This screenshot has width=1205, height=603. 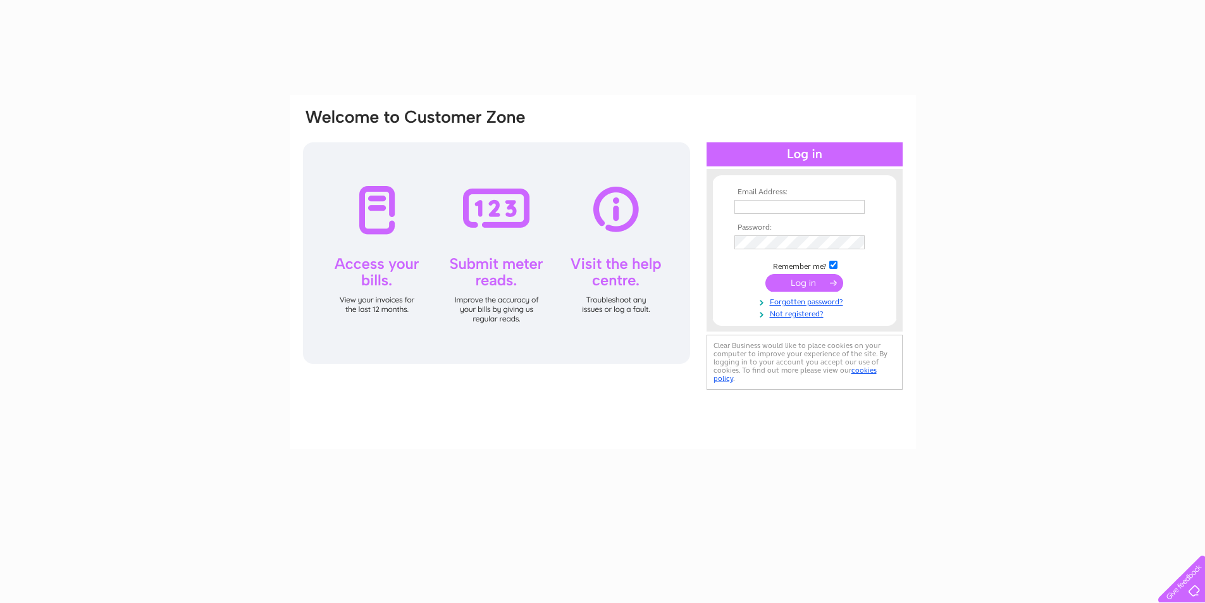 What do you see at coordinates (805, 228) in the screenshot?
I see `th: Password:` at bounding box center [805, 228].